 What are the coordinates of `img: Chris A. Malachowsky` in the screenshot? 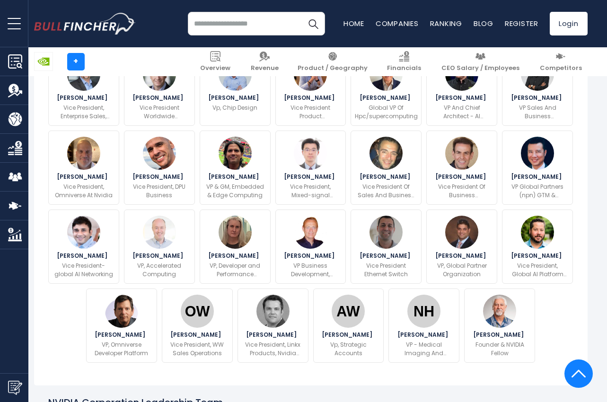 It's located at (500, 311).